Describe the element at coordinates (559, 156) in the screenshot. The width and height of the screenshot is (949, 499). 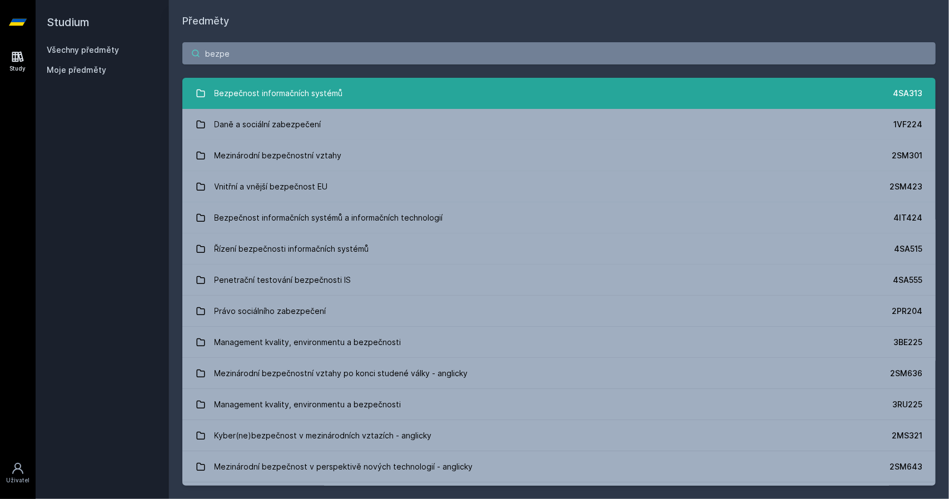
I see `a: Mezinárodní bezpečnostní vztahy 2SM301` at that location.